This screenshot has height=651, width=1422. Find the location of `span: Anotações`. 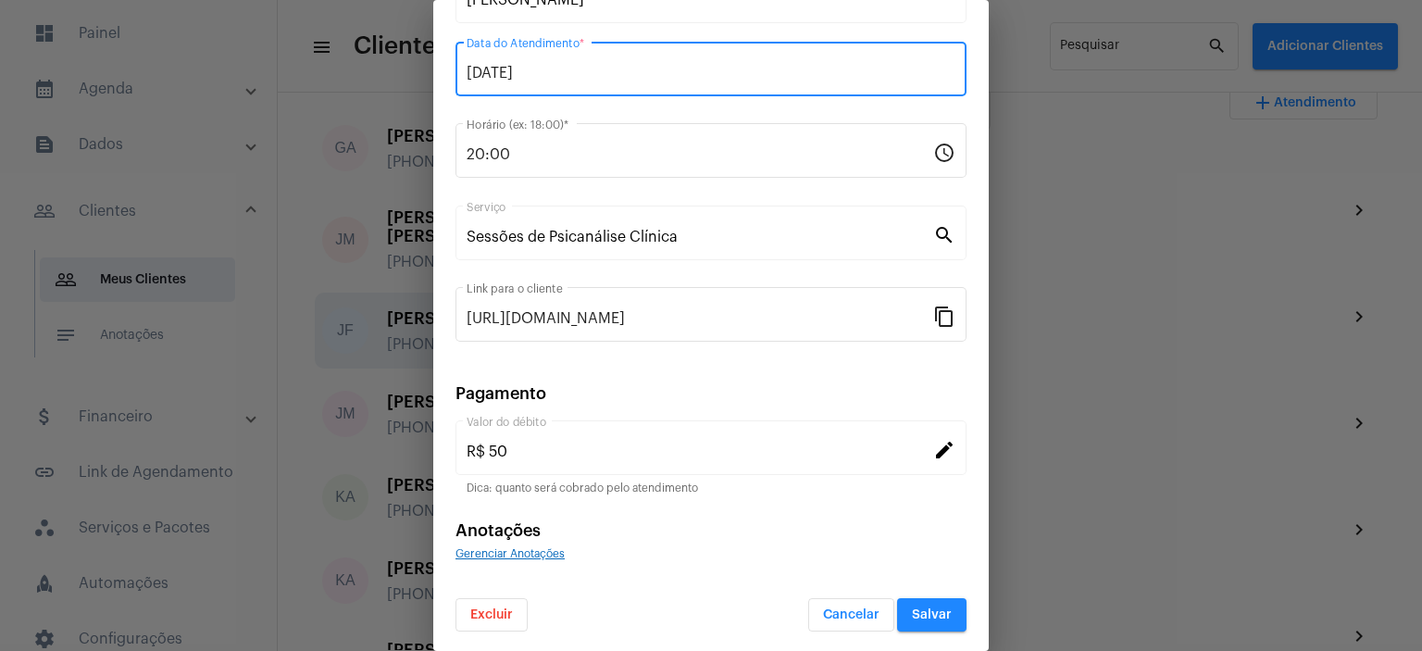

span: Anotações is located at coordinates (498, 531).